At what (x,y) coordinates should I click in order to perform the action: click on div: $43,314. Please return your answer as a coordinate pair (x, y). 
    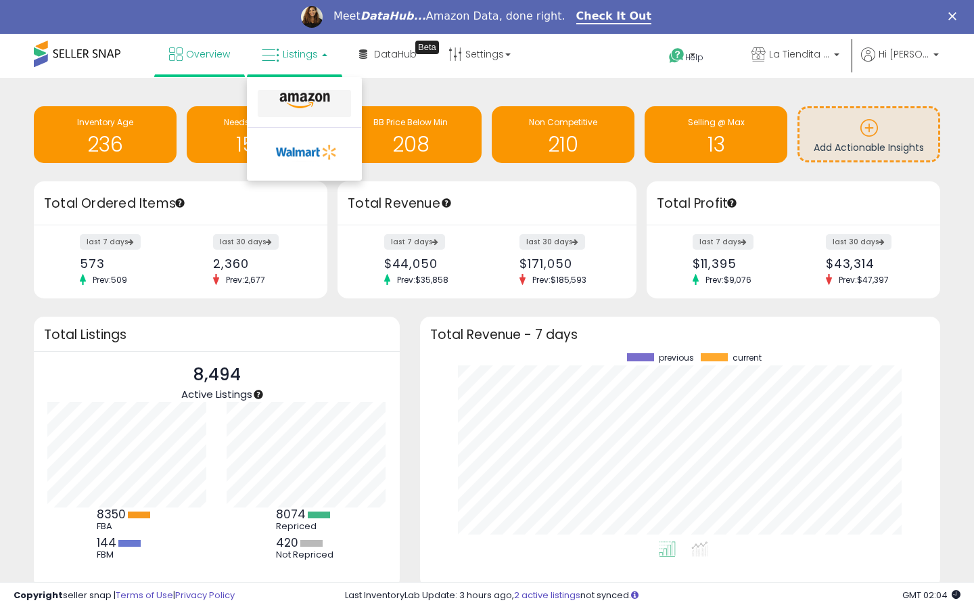
    Looking at the image, I should click on (871, 263).